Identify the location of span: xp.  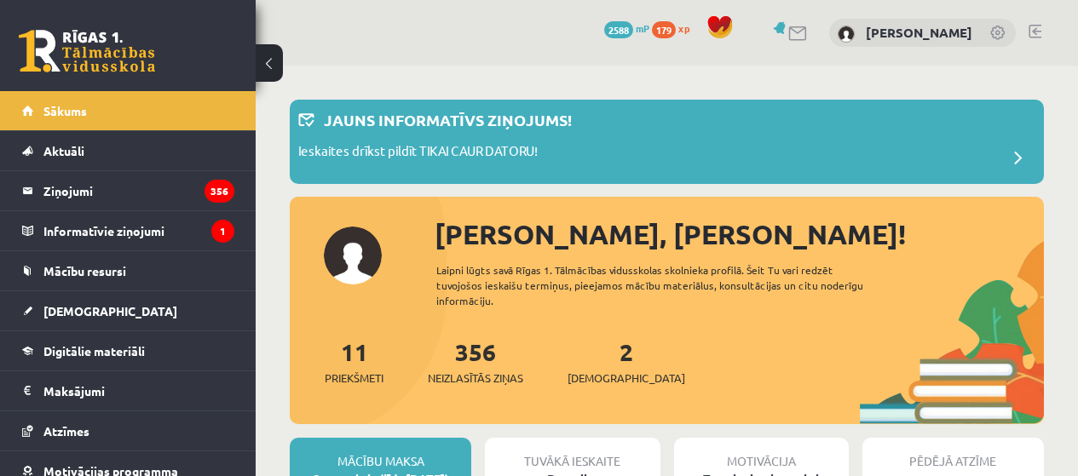
(683, 28).